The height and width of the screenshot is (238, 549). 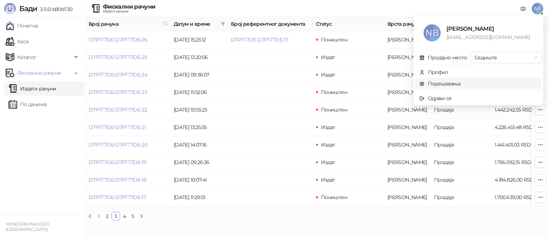 I want to click on li: Претходна страна, so click(x=90, y=216).